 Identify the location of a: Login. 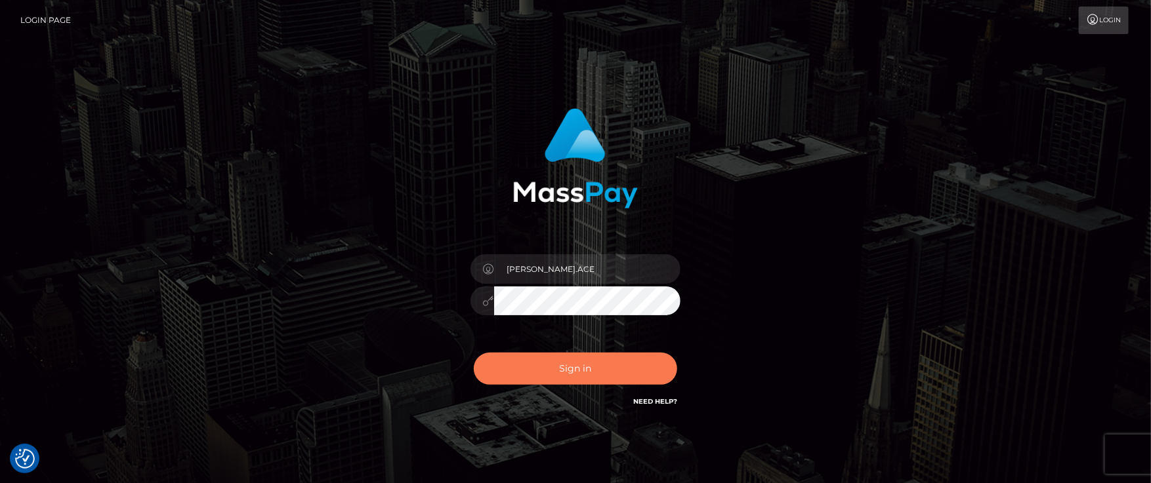
(1103, 20).